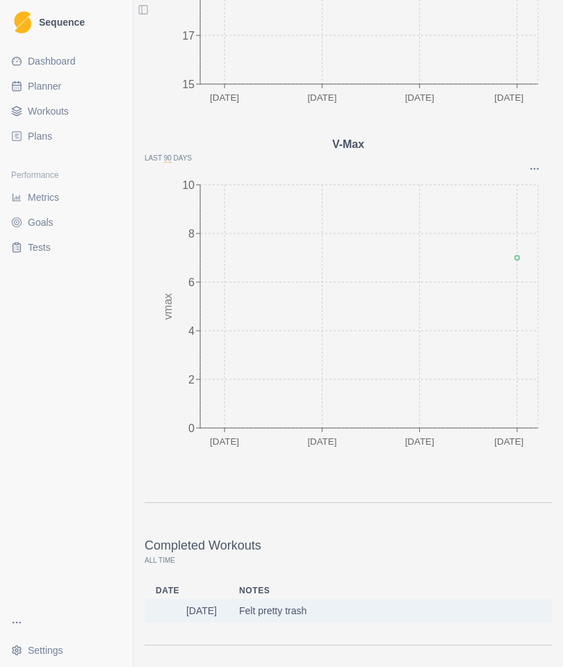 The height and width of the screenshot is (667, 563). I want to click on tspan: 10, so click(188, 184).